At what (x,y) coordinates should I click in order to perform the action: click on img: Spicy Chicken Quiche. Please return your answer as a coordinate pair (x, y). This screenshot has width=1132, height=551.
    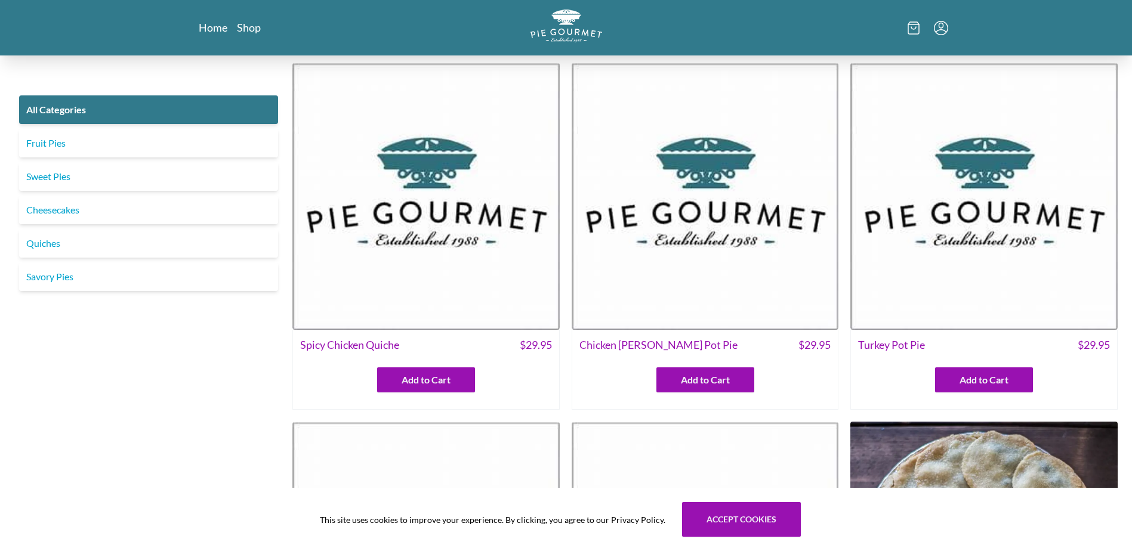
    Looking at the image, I should click on (426, 196).